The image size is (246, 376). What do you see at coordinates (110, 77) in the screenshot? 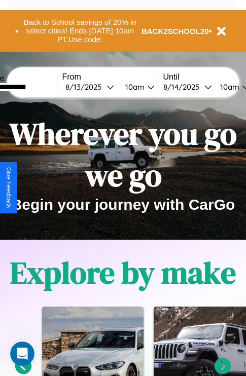
I see `label: From` at bounding box center [110, 77].